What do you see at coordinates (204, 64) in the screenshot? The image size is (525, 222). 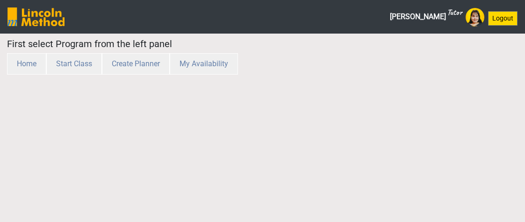 I see `button: My Availability` at bounding box center [204, 64].